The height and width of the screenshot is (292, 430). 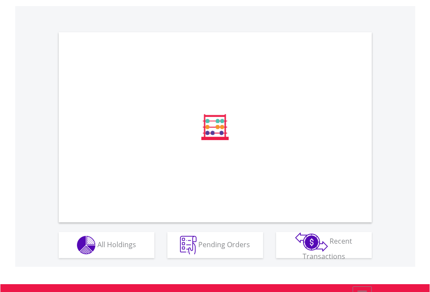 What do you see at coordinates (188, 245) in the screenshot?
I see `img: pending_instructions-wht.png` at bounding box center [188, 245].